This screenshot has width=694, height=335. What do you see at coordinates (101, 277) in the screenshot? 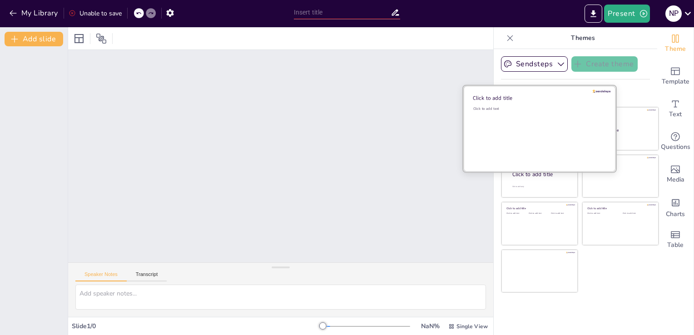
I see `button: Speaker Notes` at bounding box center [101, 277].